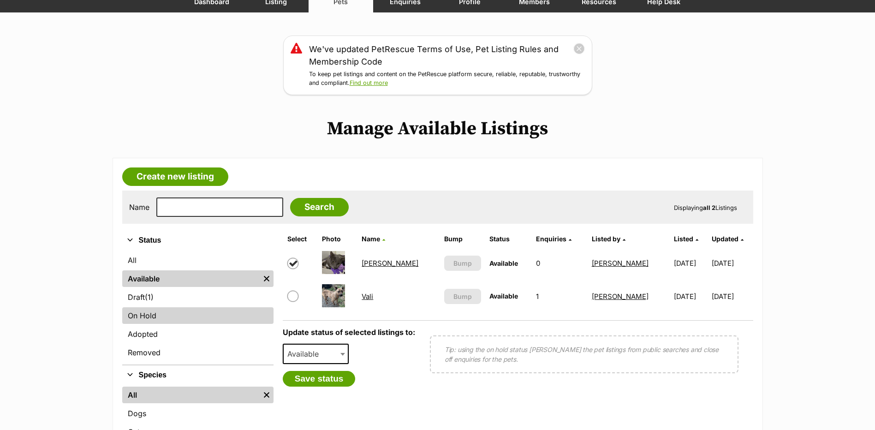 The image size is (875, 430). I want to click on button: Status, so click(198, 240).